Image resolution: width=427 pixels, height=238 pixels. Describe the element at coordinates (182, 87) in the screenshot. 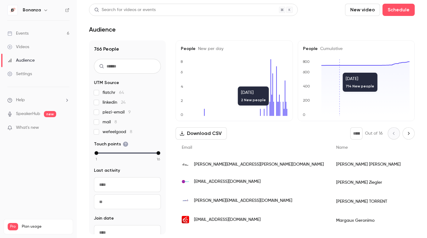

I see `text: 4` at that location.